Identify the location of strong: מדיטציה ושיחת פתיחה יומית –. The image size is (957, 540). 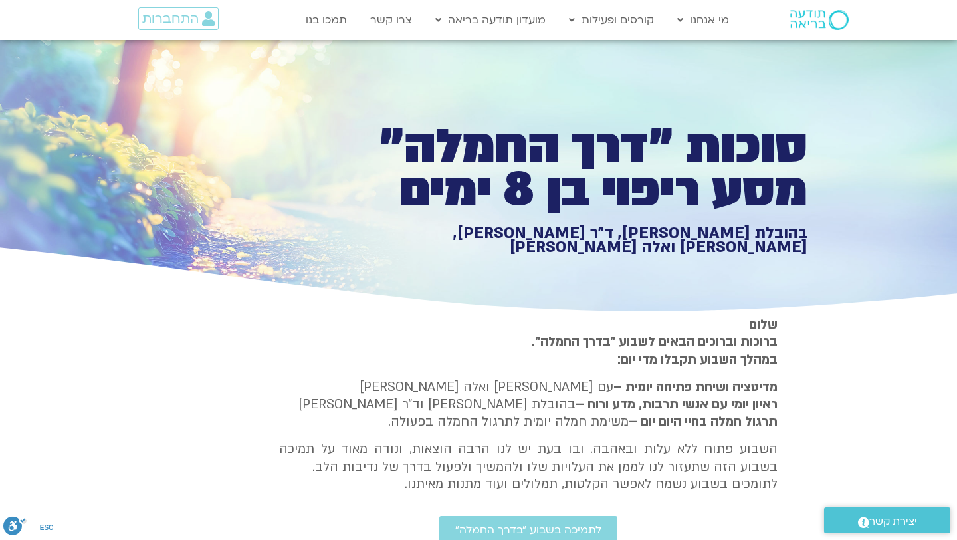
(695, 387).